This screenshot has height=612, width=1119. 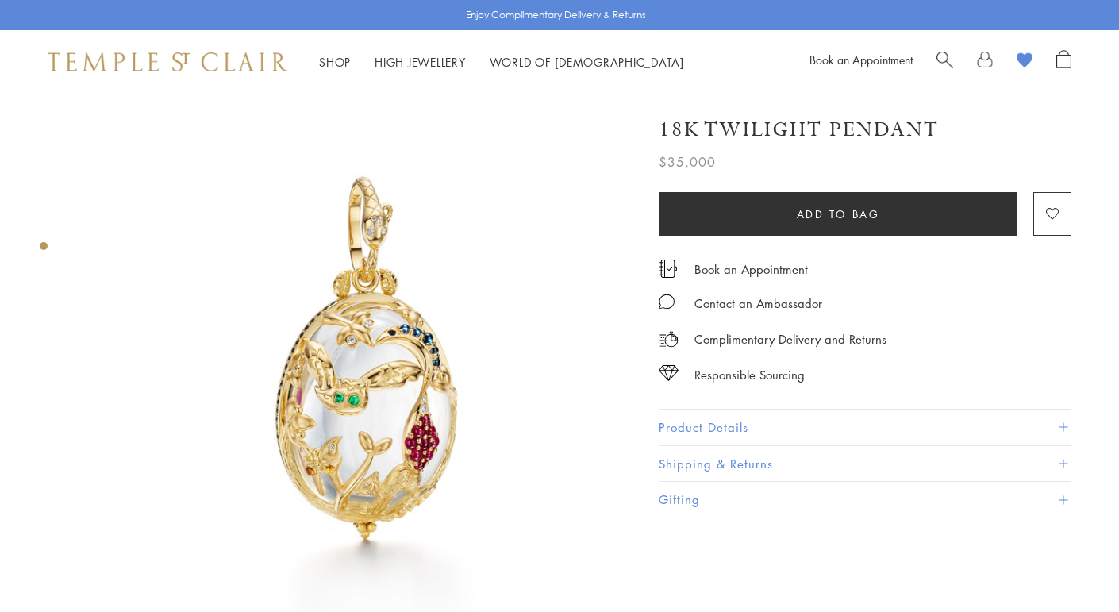 What do you see at coordinates (668, 373) in the screenshot?
I see `img: icon_sourcing.svg` at bounding box center [668, 373].